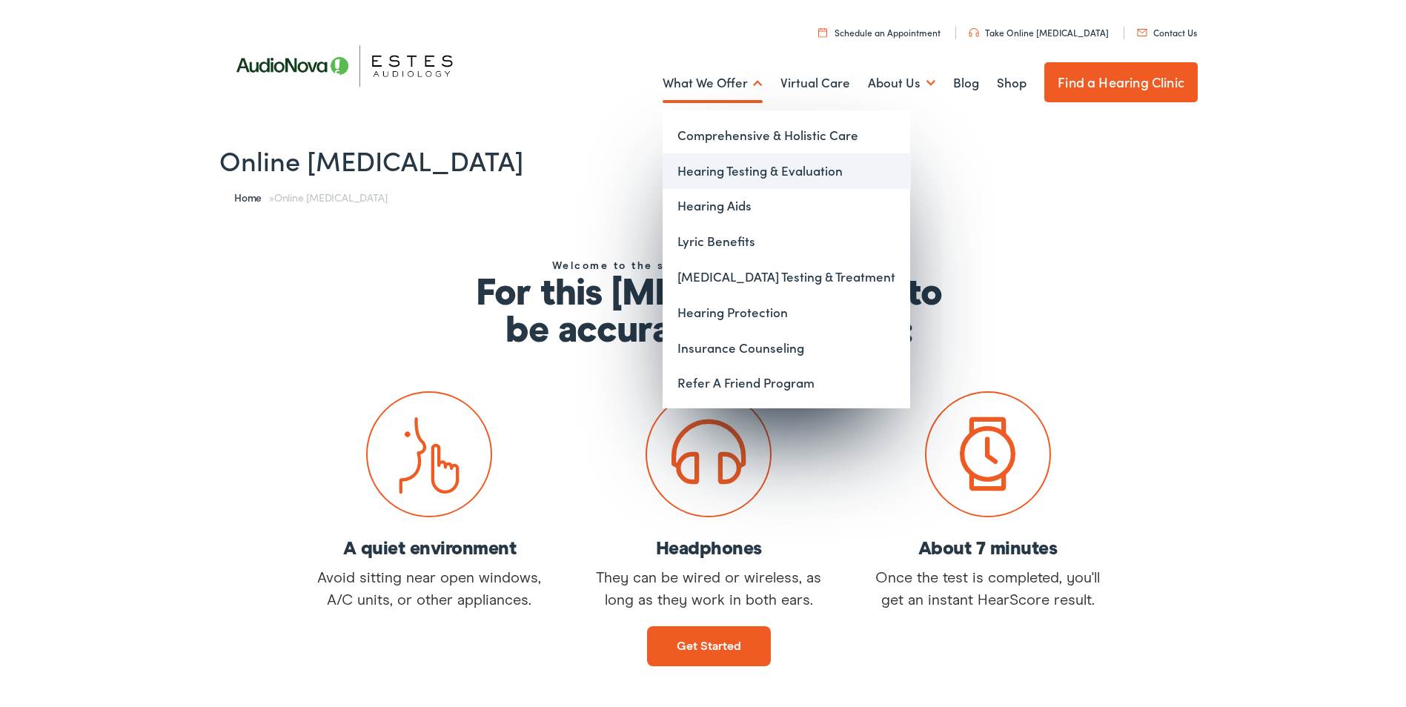  What do you see at coordinates (966, 80) in the screenshot?
I see `a: Blog` at bounding box center [966, 80].